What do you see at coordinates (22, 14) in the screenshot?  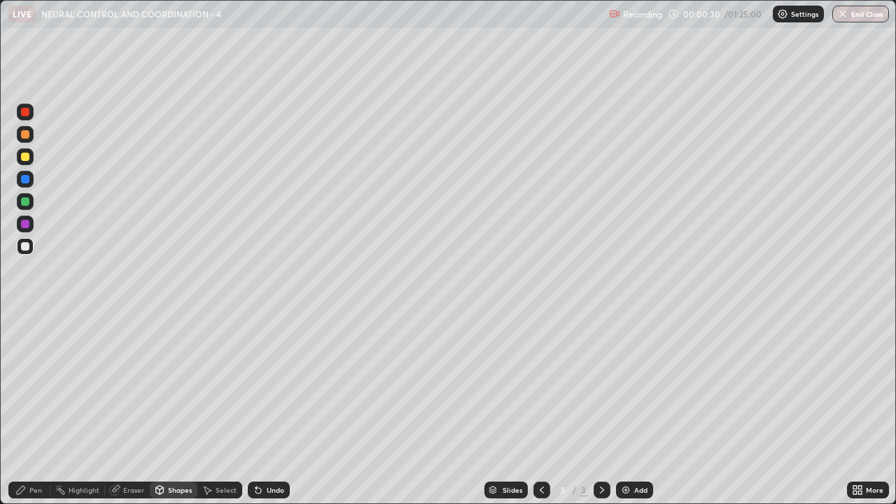 I see `p: LIVE` at bounding box center [22, 14].